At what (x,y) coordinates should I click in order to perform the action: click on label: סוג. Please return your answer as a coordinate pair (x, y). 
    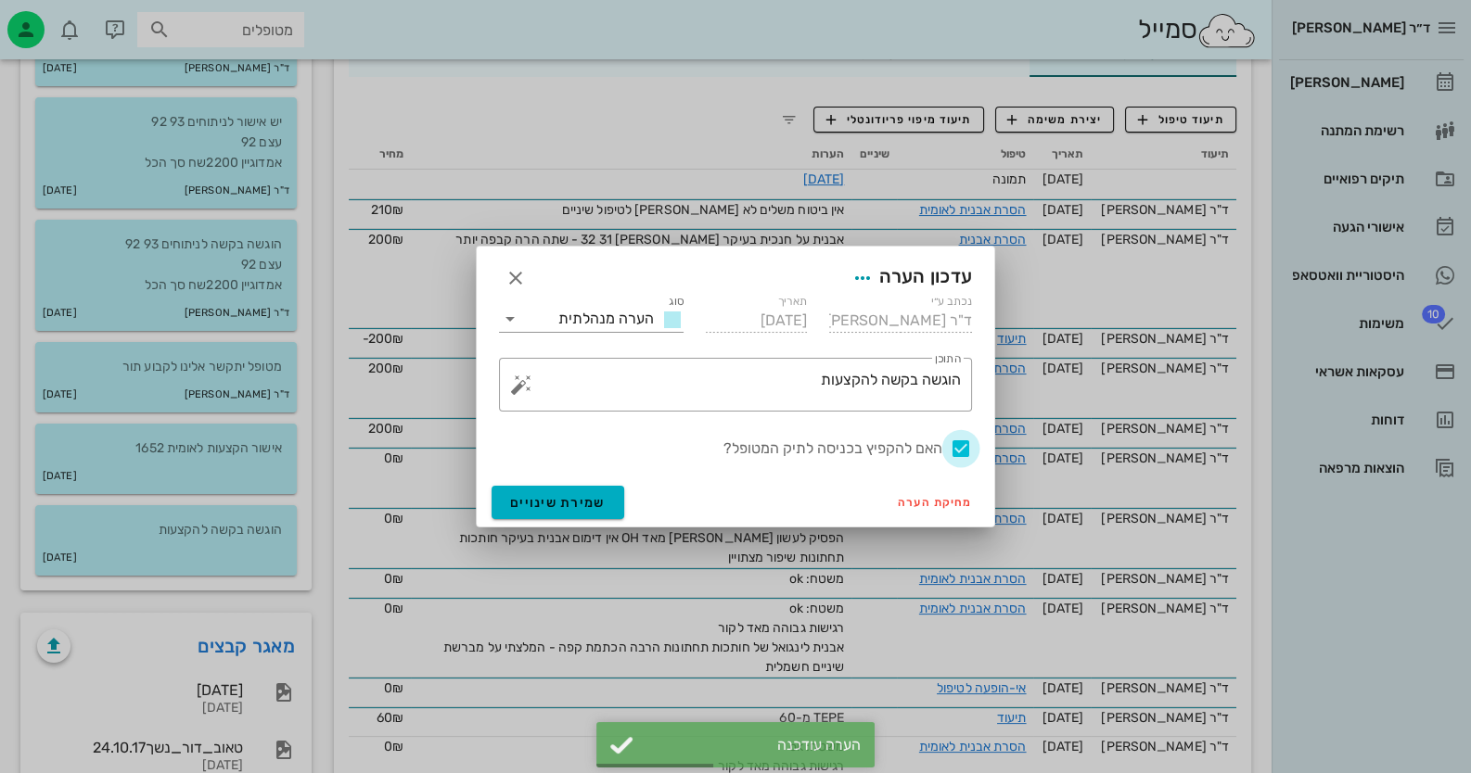
    Looking at the image, I should click on (676, 301).